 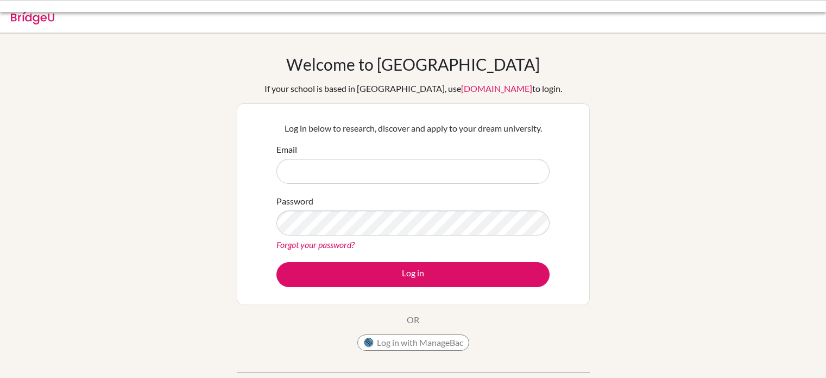 What do you see at coordinates (413, 319) in the screenshot?
I see `p: OR` at bounding box center [413, 319].